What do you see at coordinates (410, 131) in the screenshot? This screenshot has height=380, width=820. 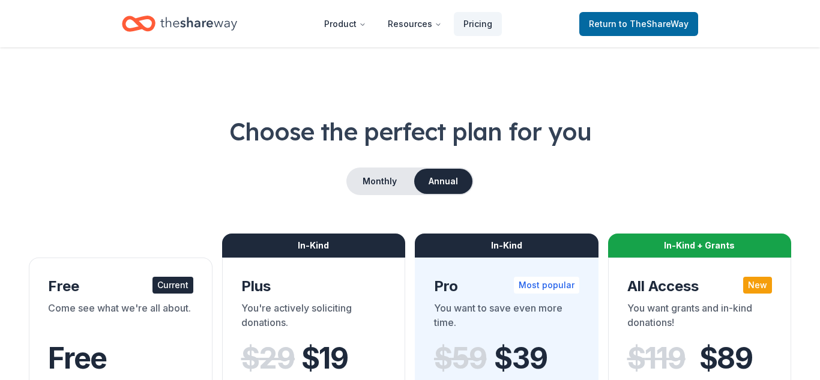 I see `h1: Choose the perfect plan for you` at bounding box center [410, 131].